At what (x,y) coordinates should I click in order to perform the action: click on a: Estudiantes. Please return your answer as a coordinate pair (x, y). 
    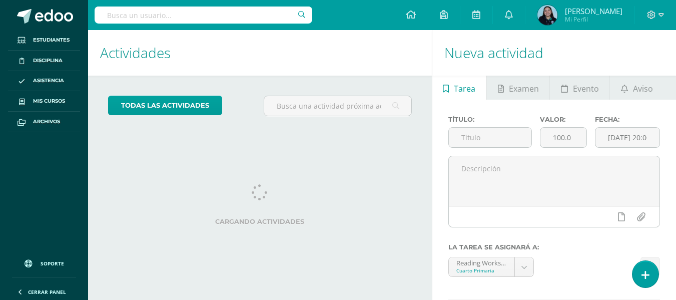
    Looking at the image, I should click on (44, 40).